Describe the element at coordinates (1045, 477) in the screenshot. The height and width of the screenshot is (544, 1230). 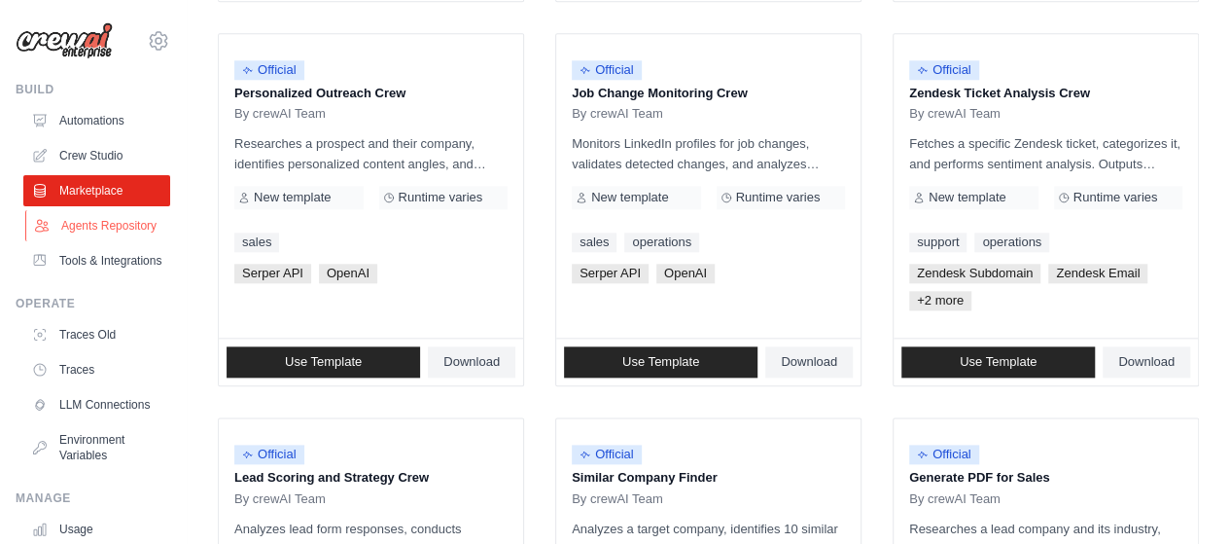
I see `p: Generate PDF for Sales` at that location.